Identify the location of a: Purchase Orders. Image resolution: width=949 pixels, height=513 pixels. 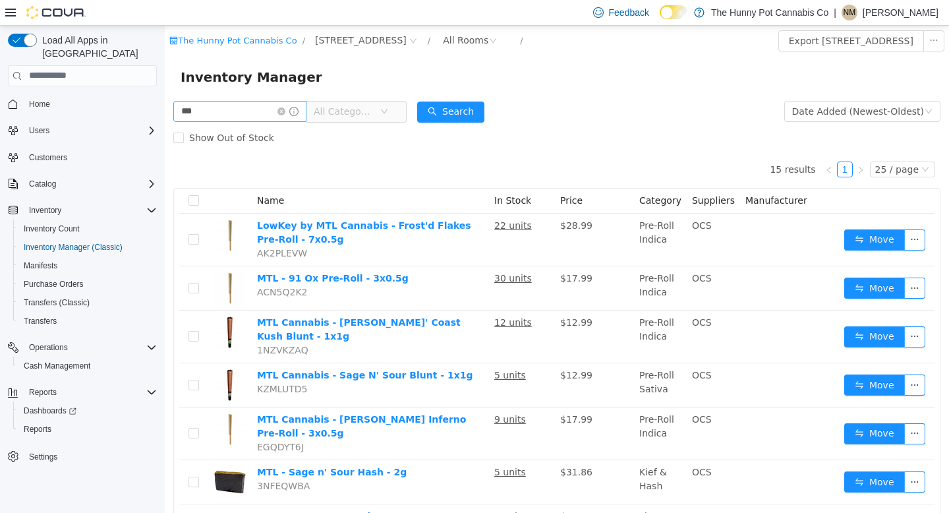
(53, 284).